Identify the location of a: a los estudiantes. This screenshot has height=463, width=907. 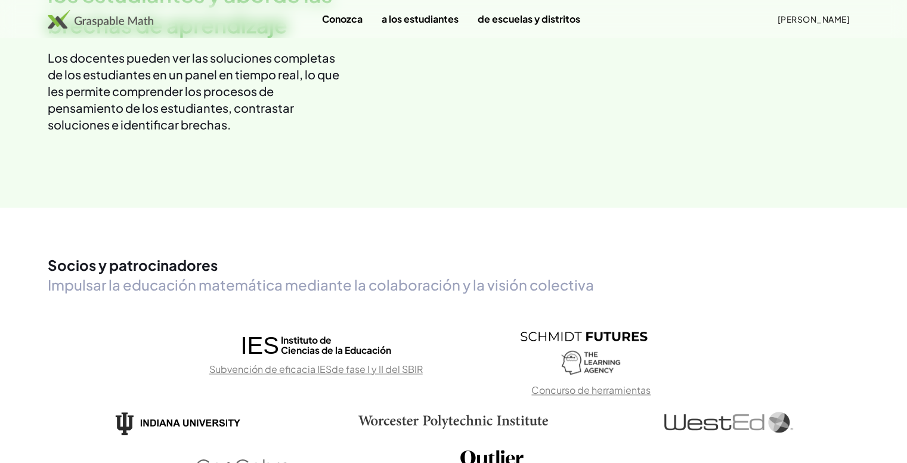
(419, 18).